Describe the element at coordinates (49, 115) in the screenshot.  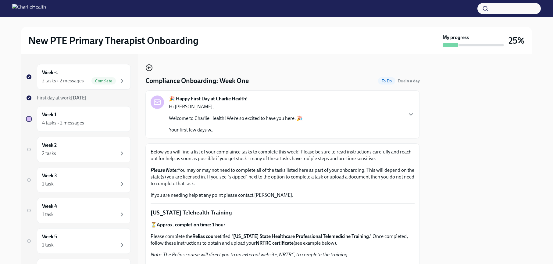
I see `h6: Week 1` at that location.